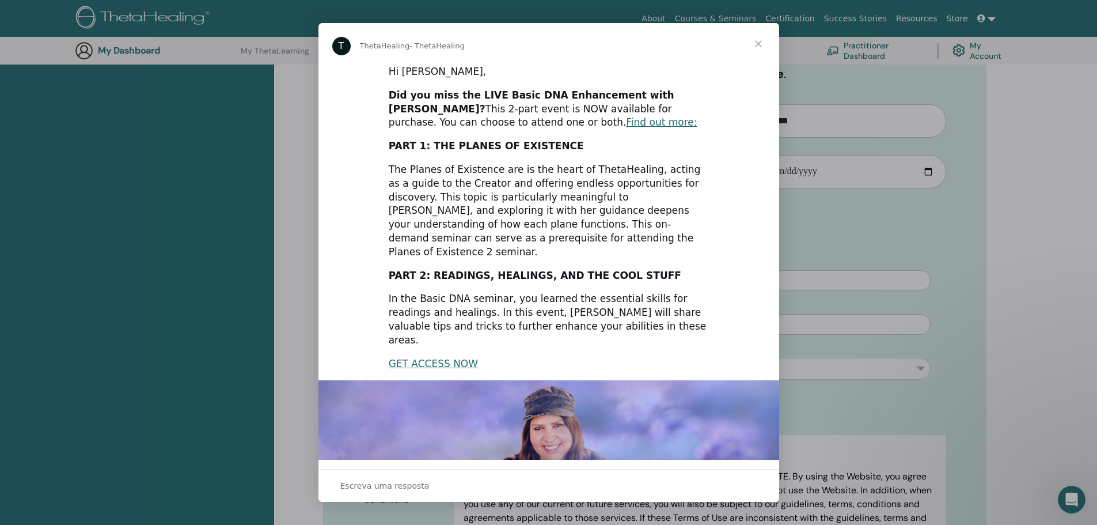 The image size is (1097, 525). I want to click on div: In the Basic DNA seminar, you learned the essential skills for readings and healings. In this eve..., so click(549, 319).